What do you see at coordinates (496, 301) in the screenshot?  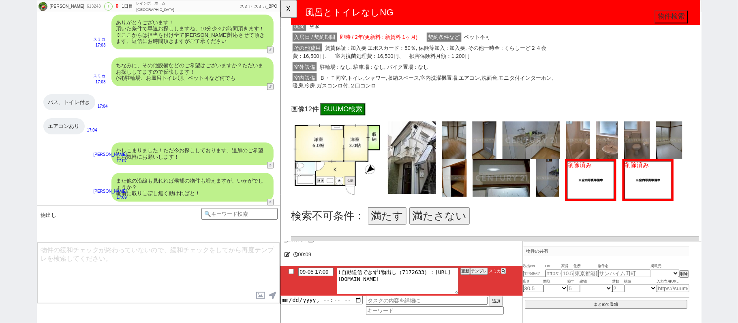 I see `button: 追加` at bounding box center [496, 301].